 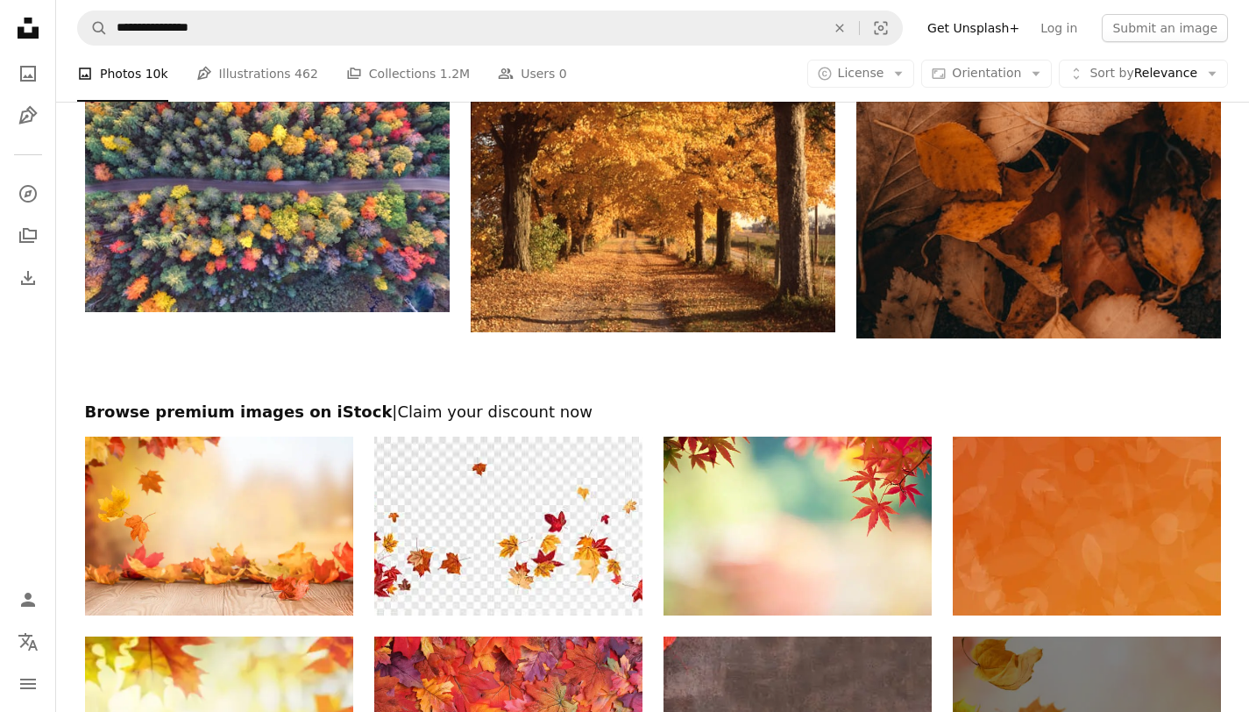 What do you see at coordinates (1143, 74) in the screenshot?
I see `span: Relevance` at bounding box center [1143, 74].